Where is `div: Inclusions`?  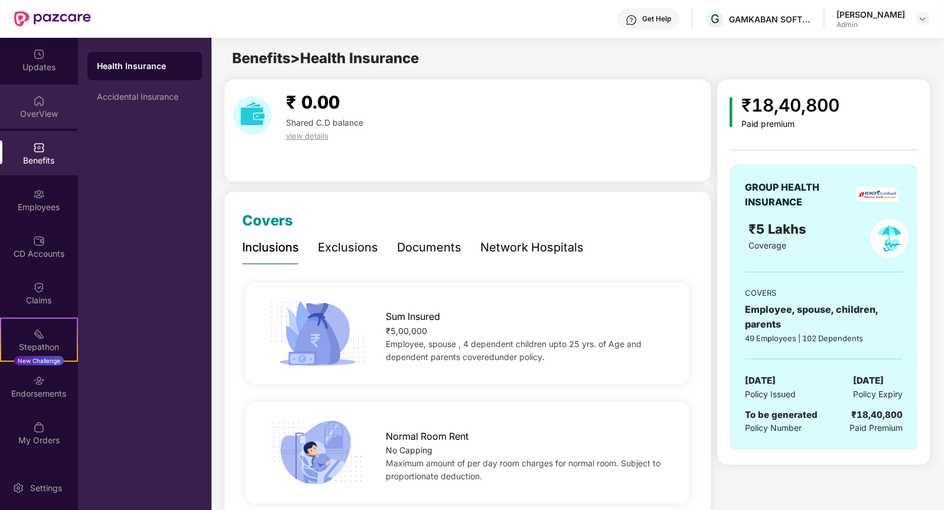 div: Inclusions is located at coordinates (271, 248).